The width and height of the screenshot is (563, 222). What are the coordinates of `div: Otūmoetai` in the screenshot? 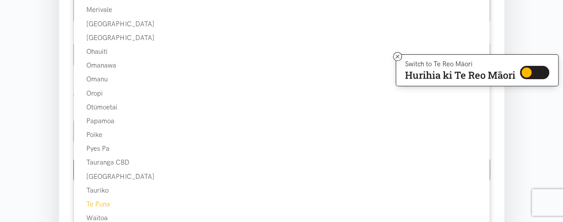 It's located at (282, 107).